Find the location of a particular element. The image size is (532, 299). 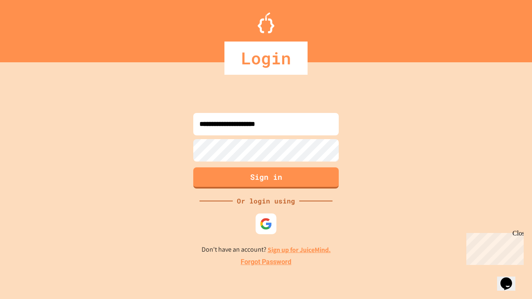

button: Sign in is located at coordinates (266, 178).